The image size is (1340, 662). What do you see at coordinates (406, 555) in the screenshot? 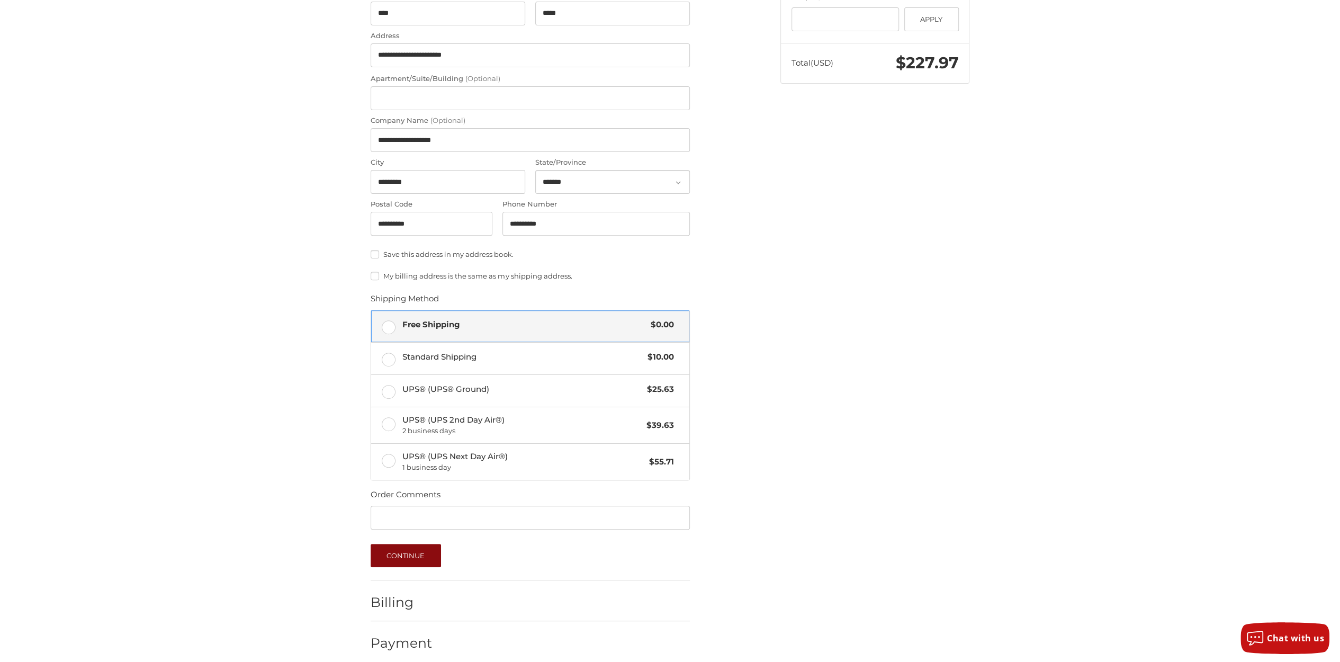
I see `button: Continue` at bounding box center [406, 555].